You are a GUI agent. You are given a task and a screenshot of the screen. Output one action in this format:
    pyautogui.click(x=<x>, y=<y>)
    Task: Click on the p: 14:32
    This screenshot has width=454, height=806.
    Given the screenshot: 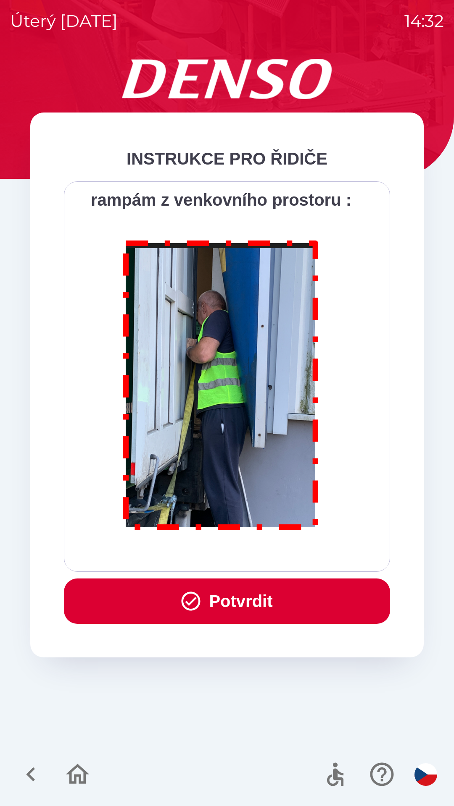 What is the action you would take?
    pyautogui.click(x=424, y=21)
    